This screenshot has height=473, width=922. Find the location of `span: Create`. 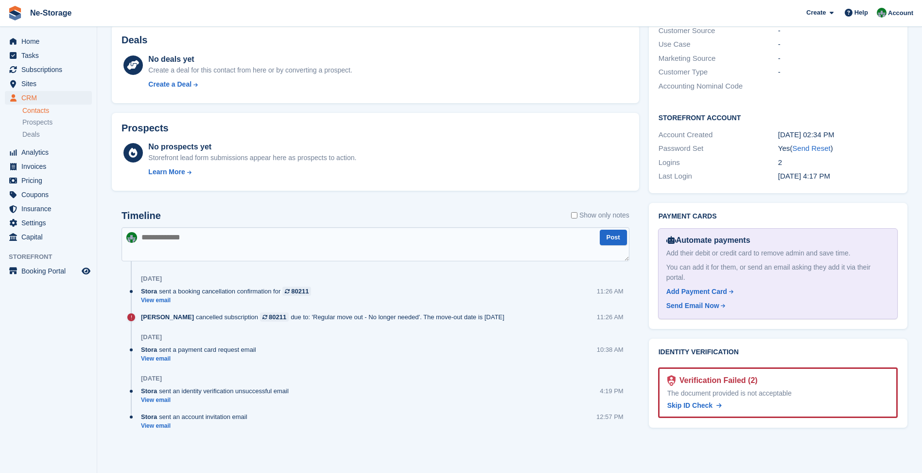

span: Create is located at coordinates (816, 13).